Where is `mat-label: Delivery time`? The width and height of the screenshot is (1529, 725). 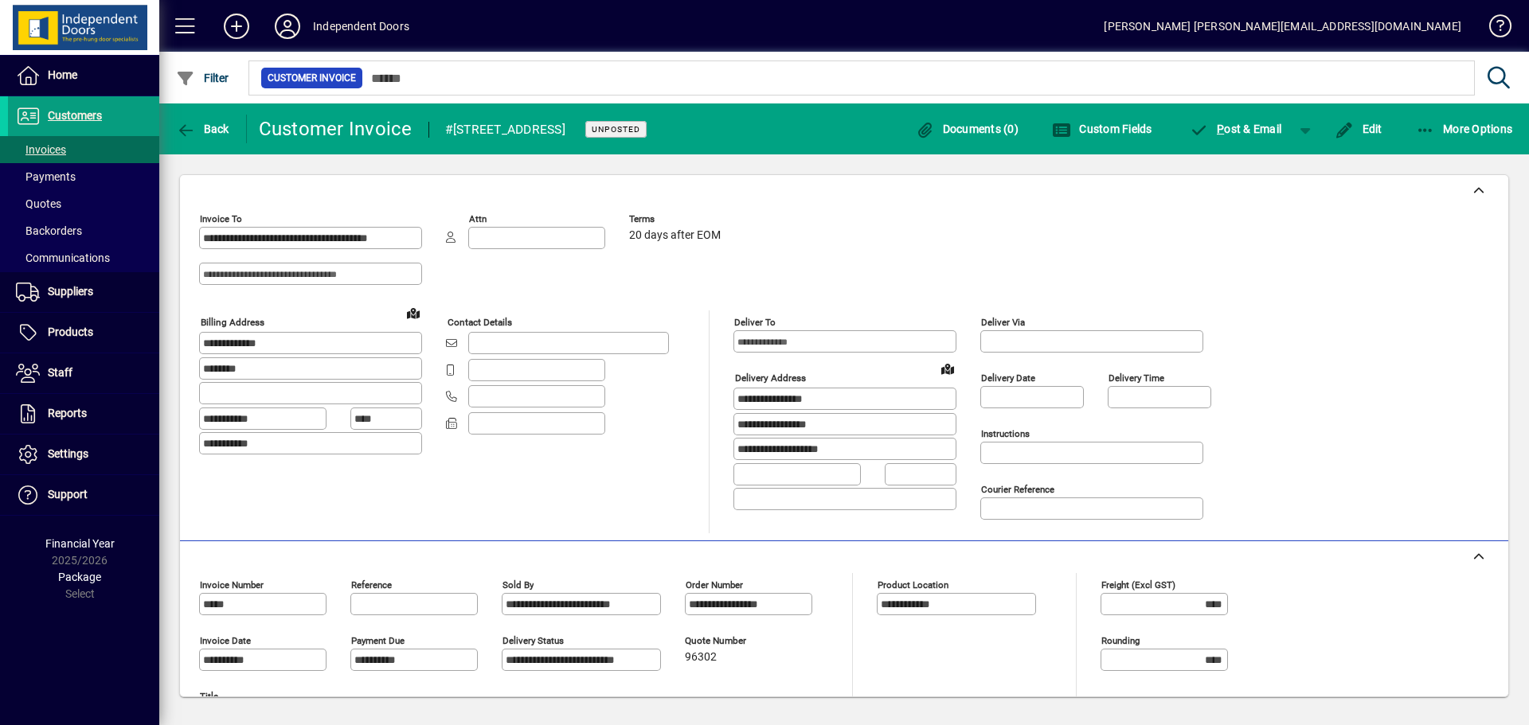
mat-label: Delivery time is located at coordinates (1136, 378).